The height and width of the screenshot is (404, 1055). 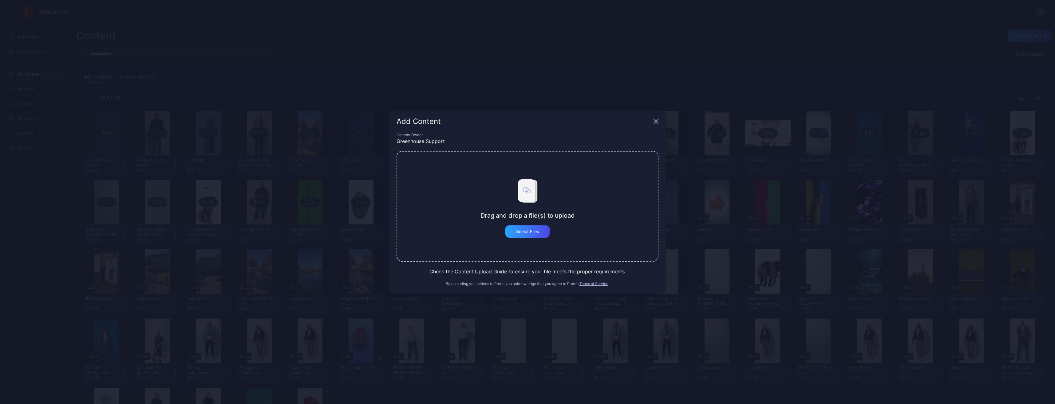 I want to click on div: Drag and drop a file(s) to upload, so click(x=527, y=215).